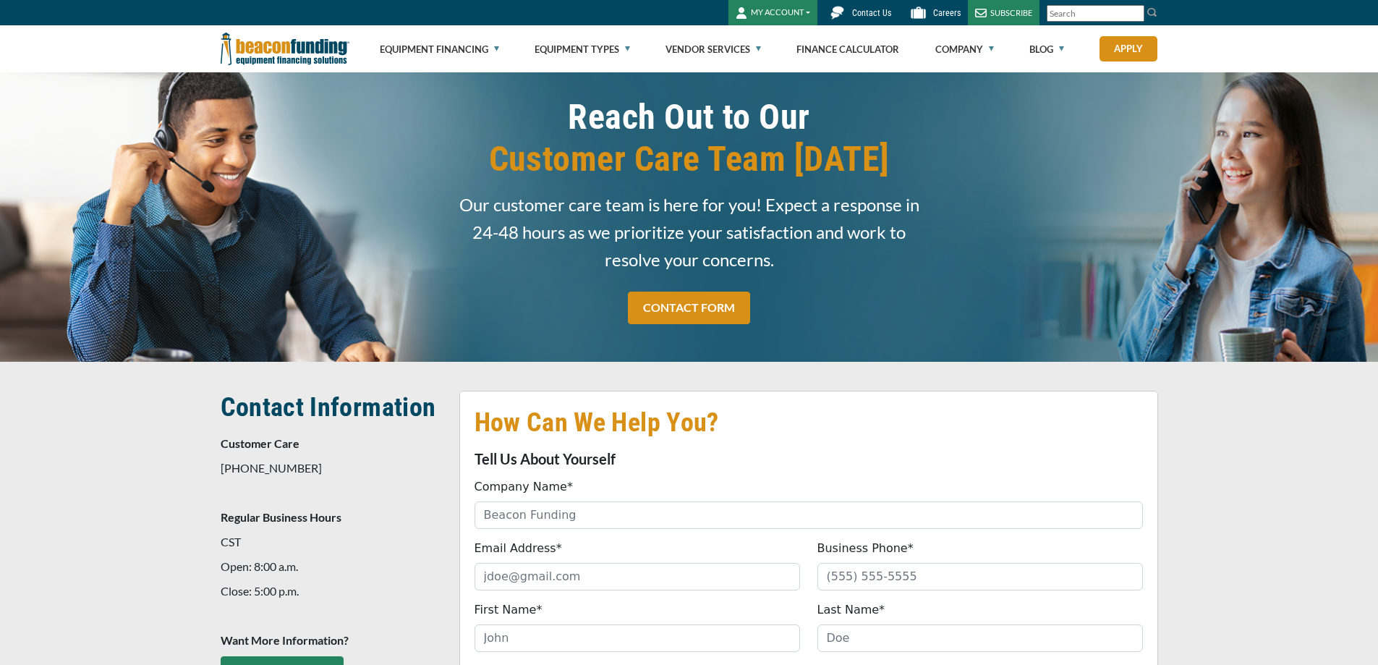  Describe the element at coordinates (865, 548) in the screenshot. I see `label: Business Phone*` at that location.